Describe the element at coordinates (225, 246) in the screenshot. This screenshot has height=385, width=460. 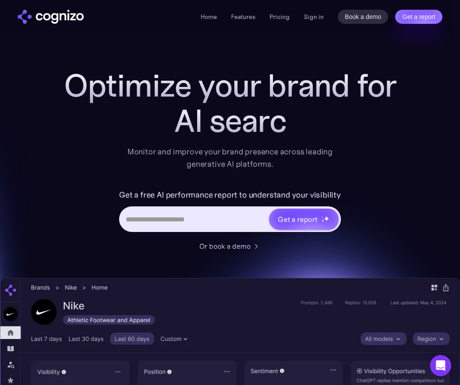
I see `div: Or book a demo` at that location.